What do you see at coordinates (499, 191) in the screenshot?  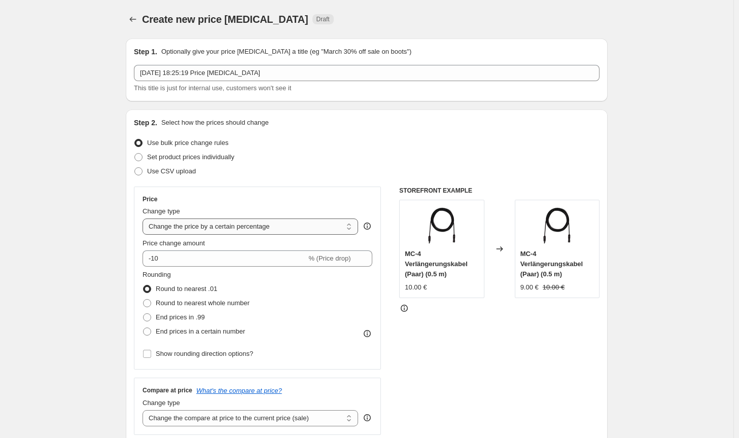 I see `h6: STOREFRONT EXAMPLE` at bounding box center [499, 191].